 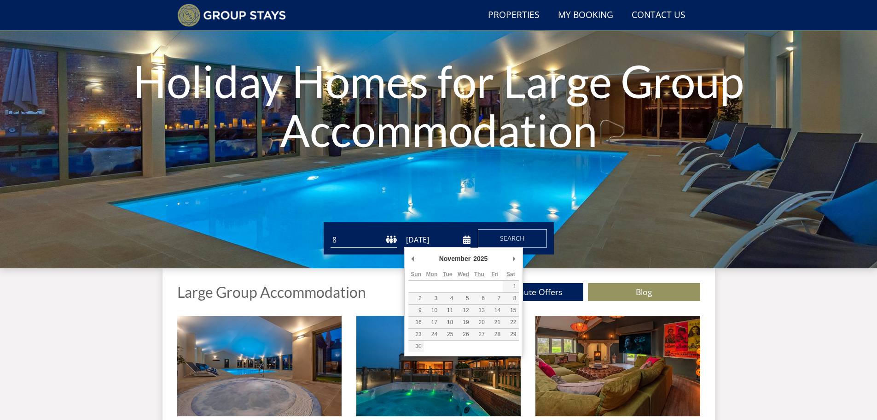 I want to click on abbr: Friday, so click(x=495, y=274).